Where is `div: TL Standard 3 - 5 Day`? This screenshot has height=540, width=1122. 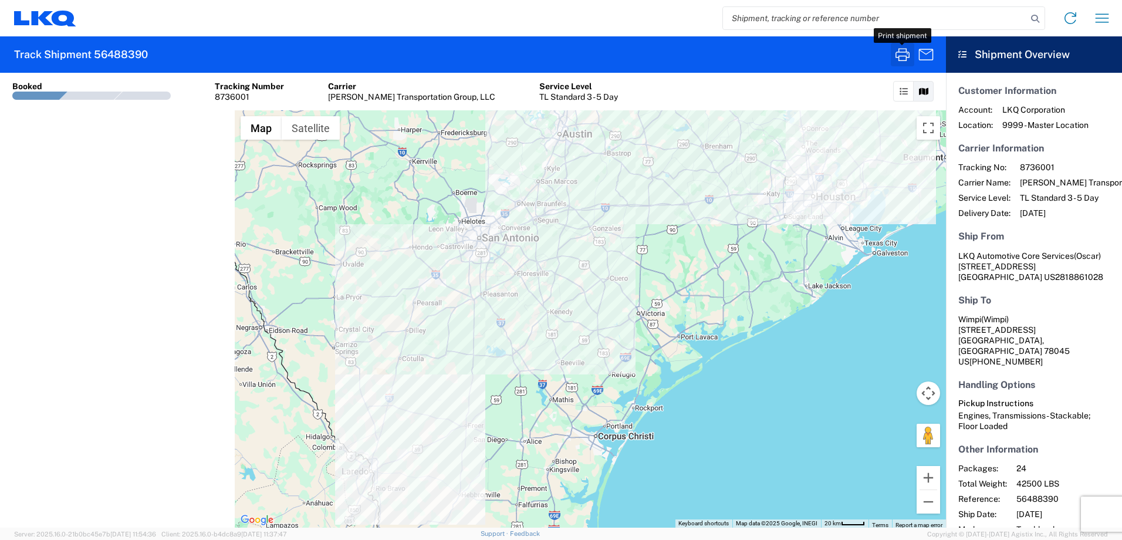 div: TL Standard 3 - 5 Day is located at coordinates (579, 97).